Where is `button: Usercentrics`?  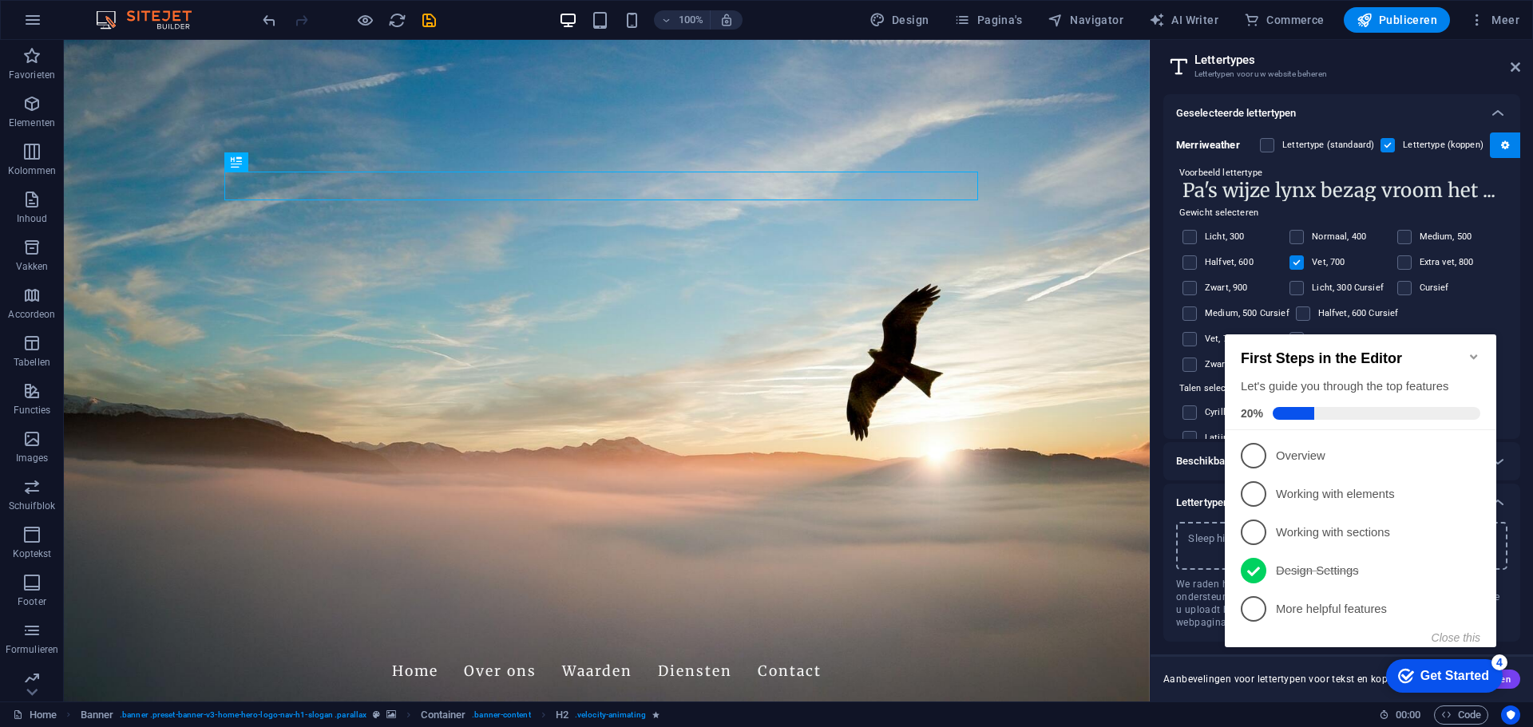
button: Usercentrics is located at coordinates (1511, 715).